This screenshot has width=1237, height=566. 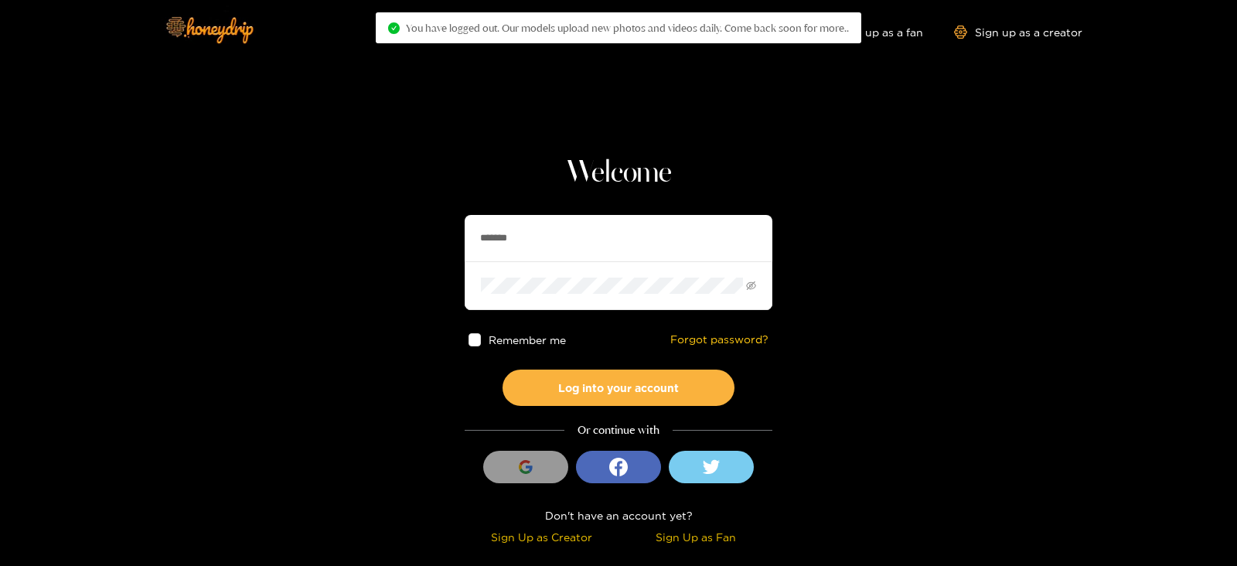 I want to click on div: Sign Up as Creator, so click(x=541, y=536).